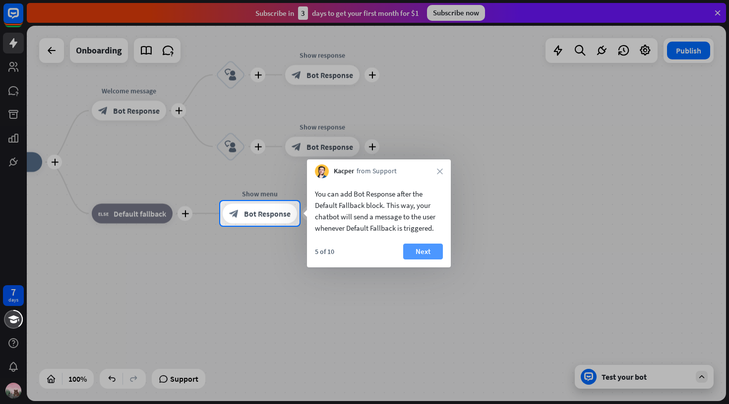 The width and height of the screenshot is (729, 404). I want to click on i: block_bot_response, so click(234, 214).